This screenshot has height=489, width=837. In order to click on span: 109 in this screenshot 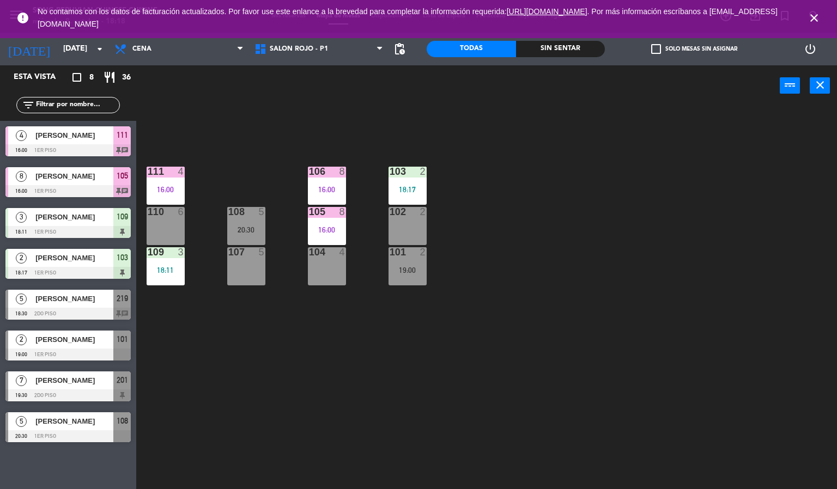, I will do `click(122, 217)`.